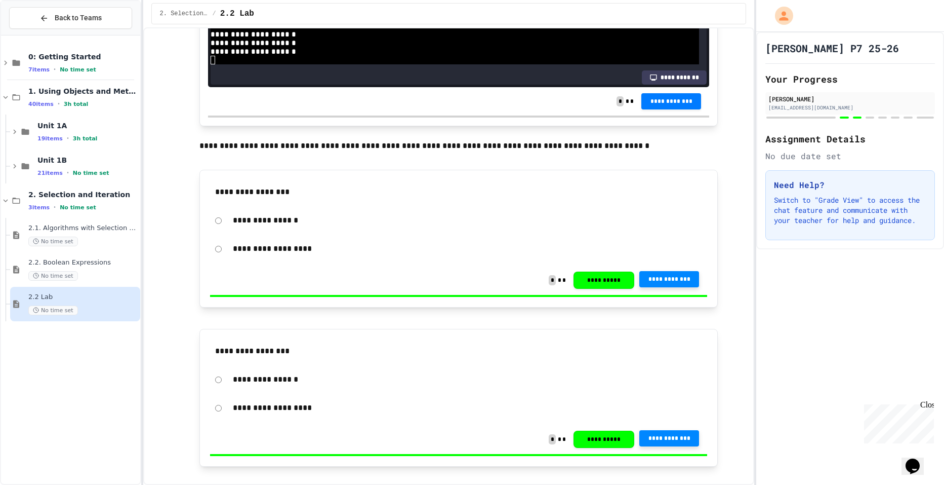 This screenshot has height=485, width=944. I want to click on span: 2.2. Boolean Expressions, so click(83, 262).